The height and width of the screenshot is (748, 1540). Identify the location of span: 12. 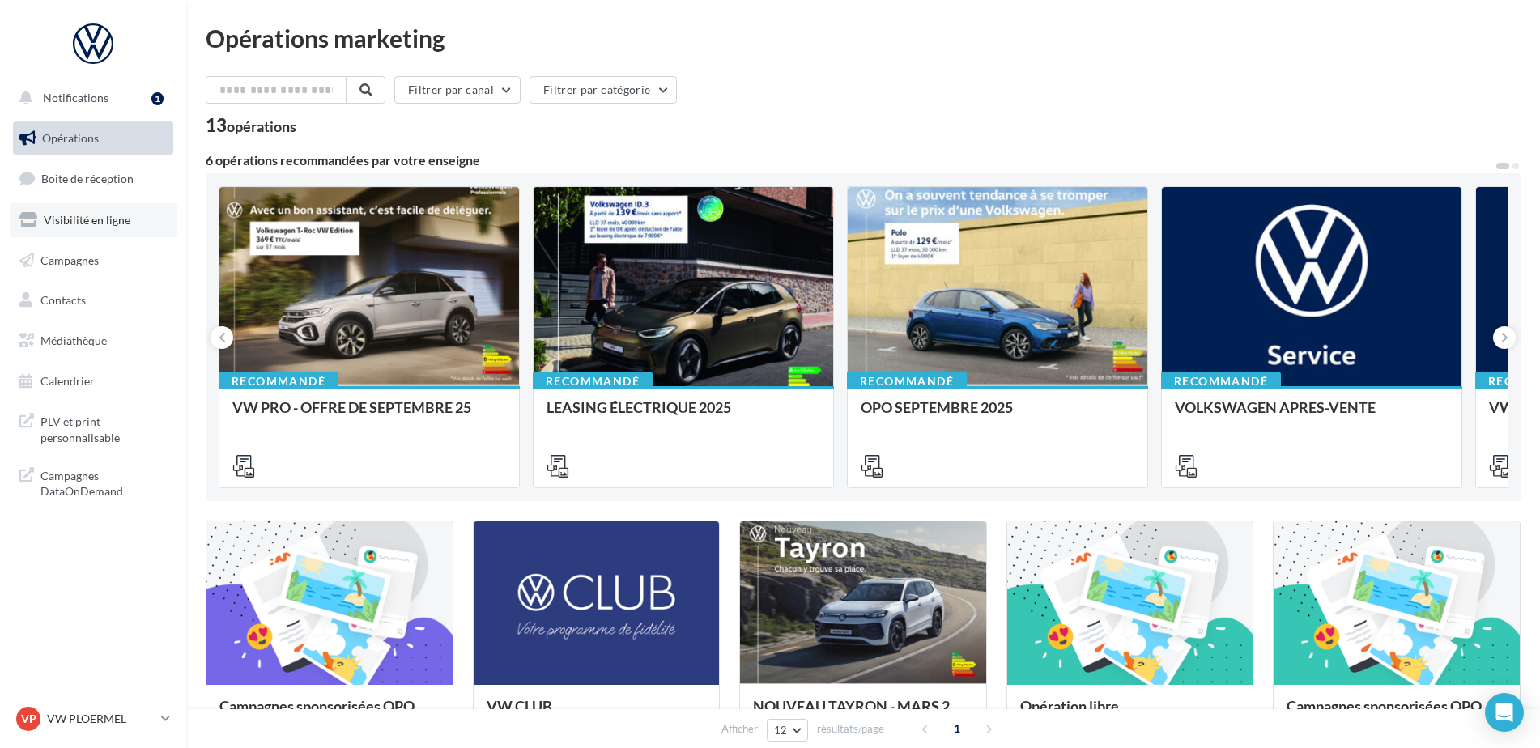
(780, 730).